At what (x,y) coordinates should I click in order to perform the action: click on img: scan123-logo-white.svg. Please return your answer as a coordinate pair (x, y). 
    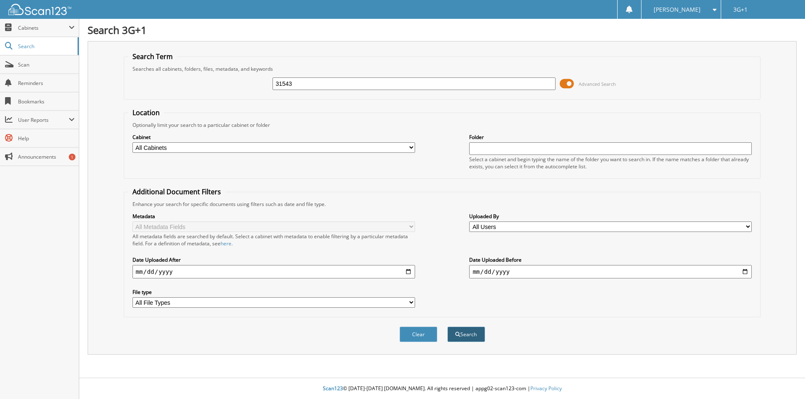
    Looking at the image, I should click on (40, 9).